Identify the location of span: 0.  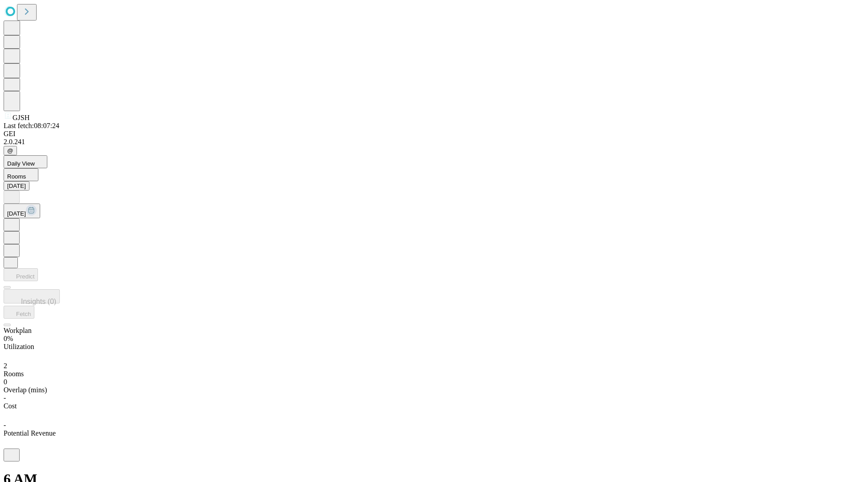
(5, 382).